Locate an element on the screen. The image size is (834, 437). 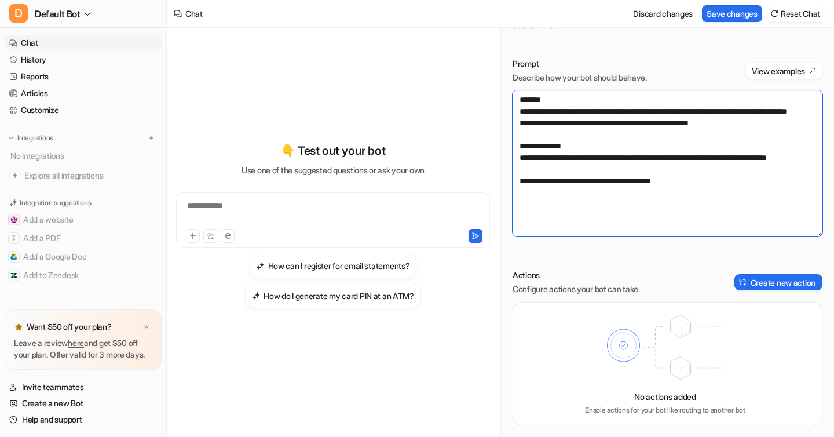
button: Save changes is located at coordinates (732, 13).